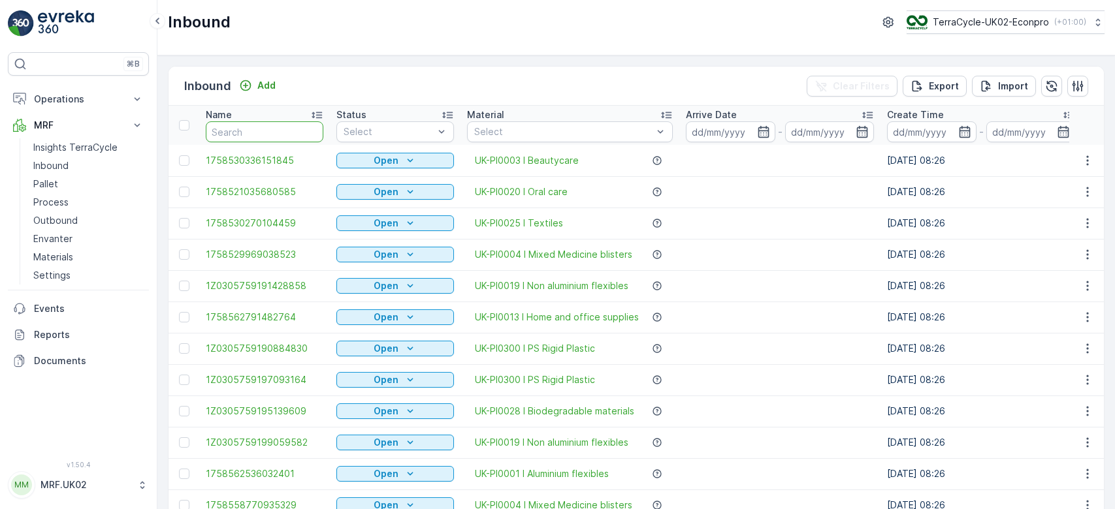  What do you see at coordinates (1013, 86) in the screenshot?
I see `p: Import` at bounding box center [1013, 86].